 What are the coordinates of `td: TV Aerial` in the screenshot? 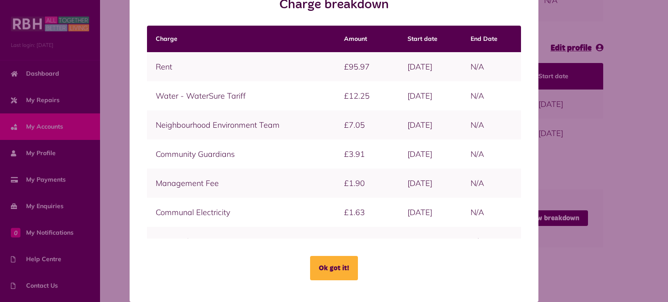 It's located at (241, 241).